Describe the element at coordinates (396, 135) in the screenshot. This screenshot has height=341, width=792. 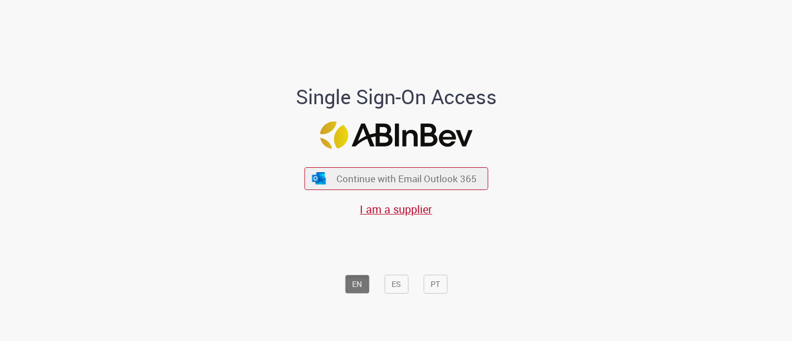
I see `img: Logo ABInBev` at that location.